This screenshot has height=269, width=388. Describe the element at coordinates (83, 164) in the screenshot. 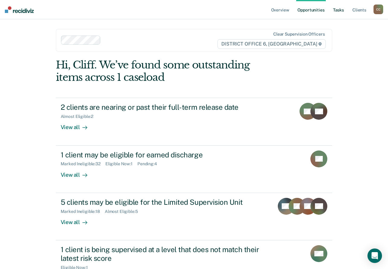

I see `div: Marked Ineligible : 32` at that location.